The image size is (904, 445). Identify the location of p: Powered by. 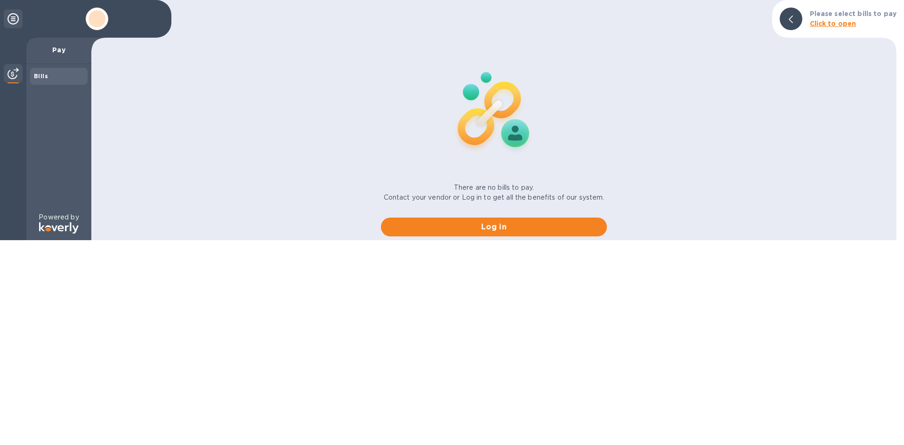
(58, 217).